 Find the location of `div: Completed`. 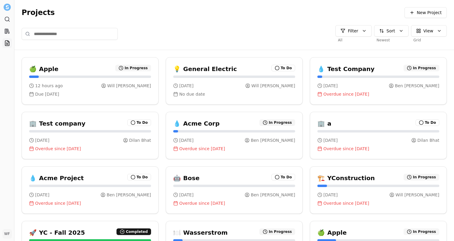

div: Completed is located at coordinates (134, 232).